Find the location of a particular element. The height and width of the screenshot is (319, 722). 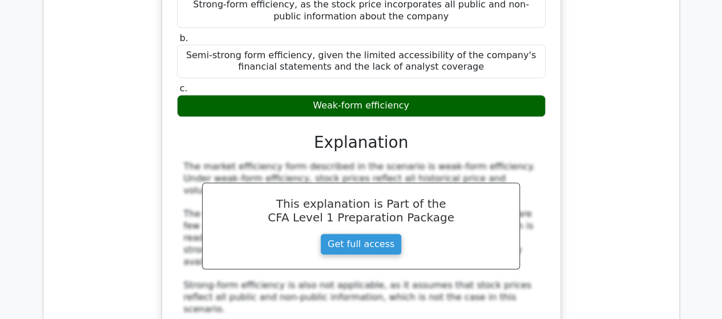

div: Weak-form efficiency is located at coordinates (361, 106).